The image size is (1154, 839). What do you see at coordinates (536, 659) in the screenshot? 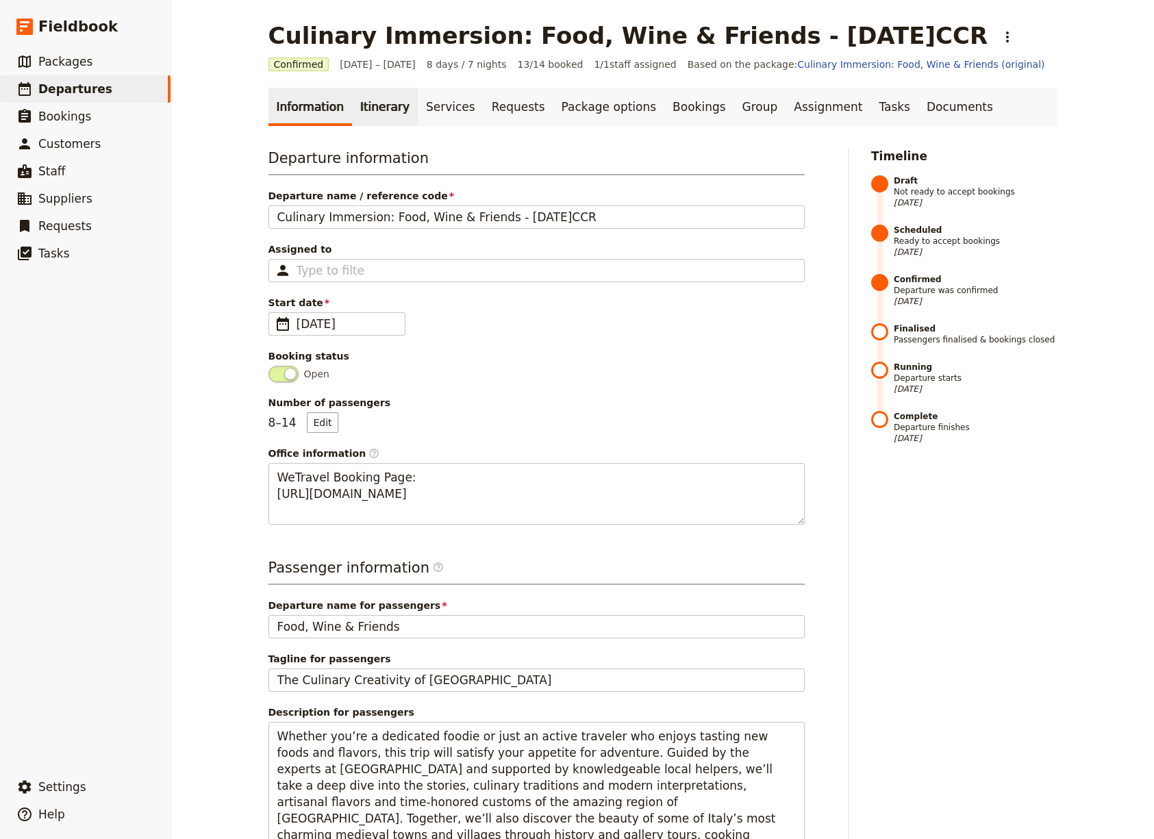
I see `span: Tagline for passengers` at bounding box center [536, 659].